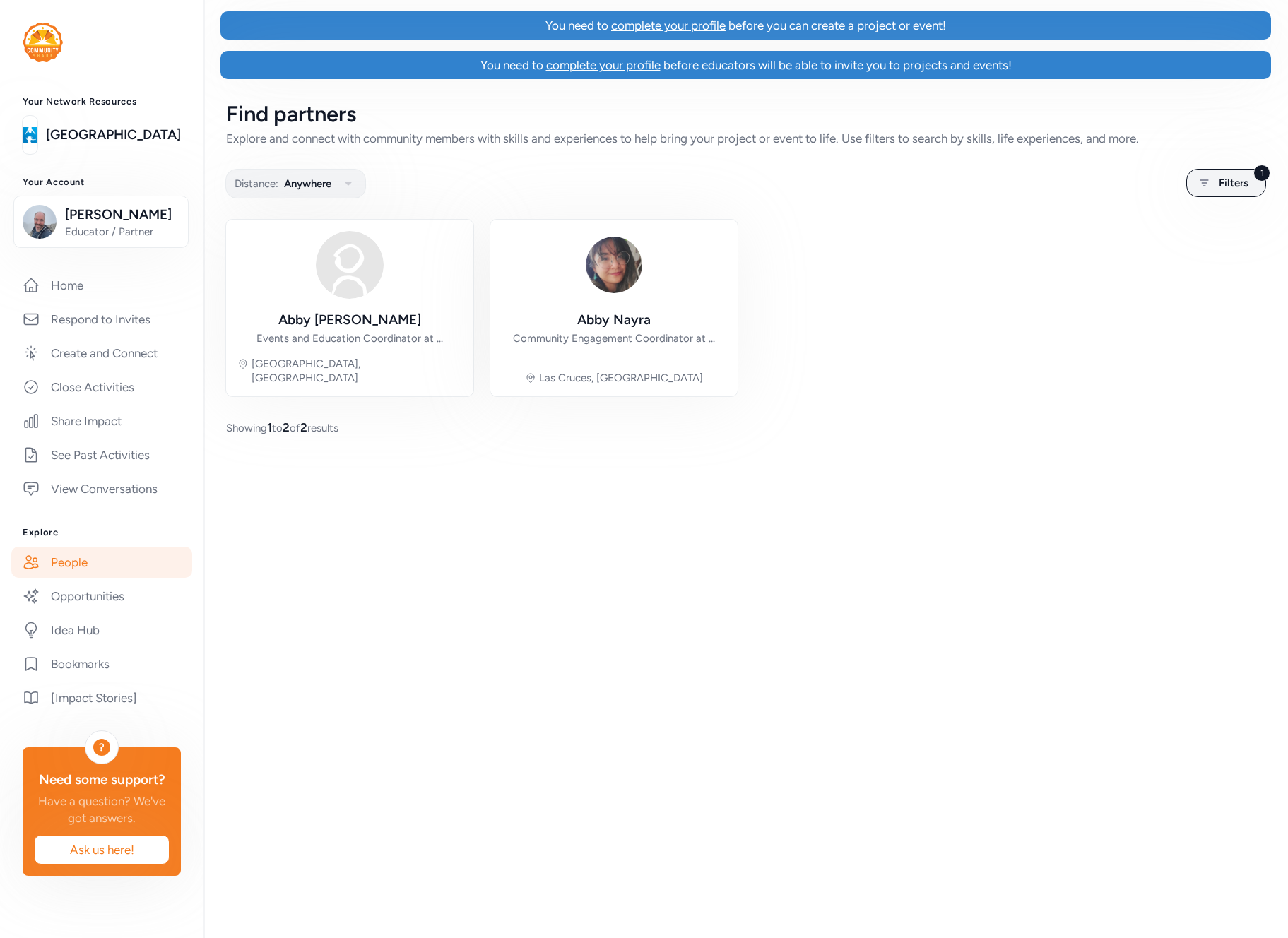 Image resolution: width=1288 pixels, height=938 pixels. I want to click on div: Events and Education Coordinator at ..., so click(350, 339).